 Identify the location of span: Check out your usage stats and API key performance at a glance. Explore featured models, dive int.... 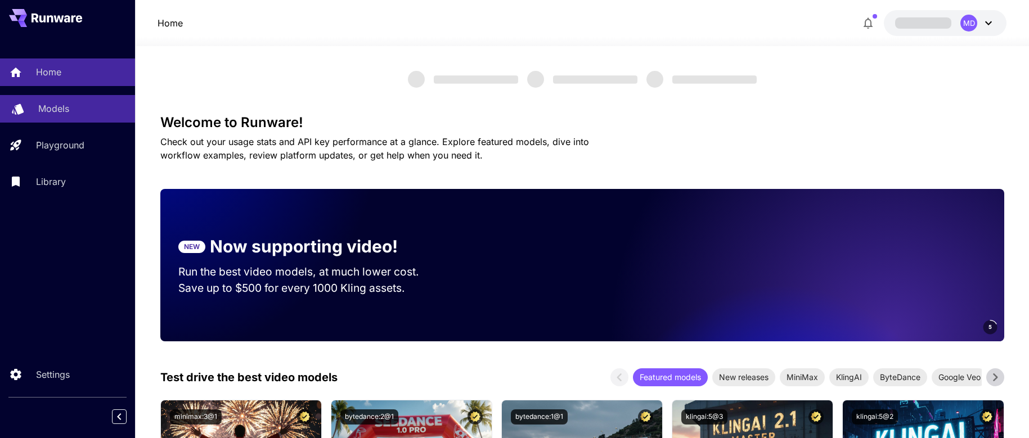
(375, 149).